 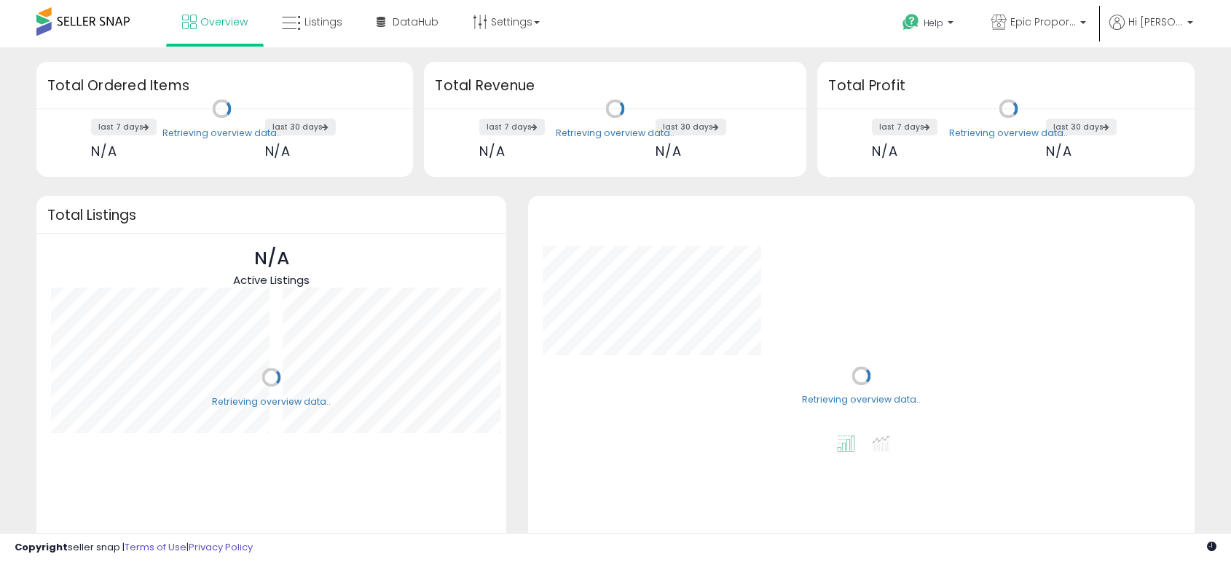 I want to click on span: Help, so click(x=933, y=23).